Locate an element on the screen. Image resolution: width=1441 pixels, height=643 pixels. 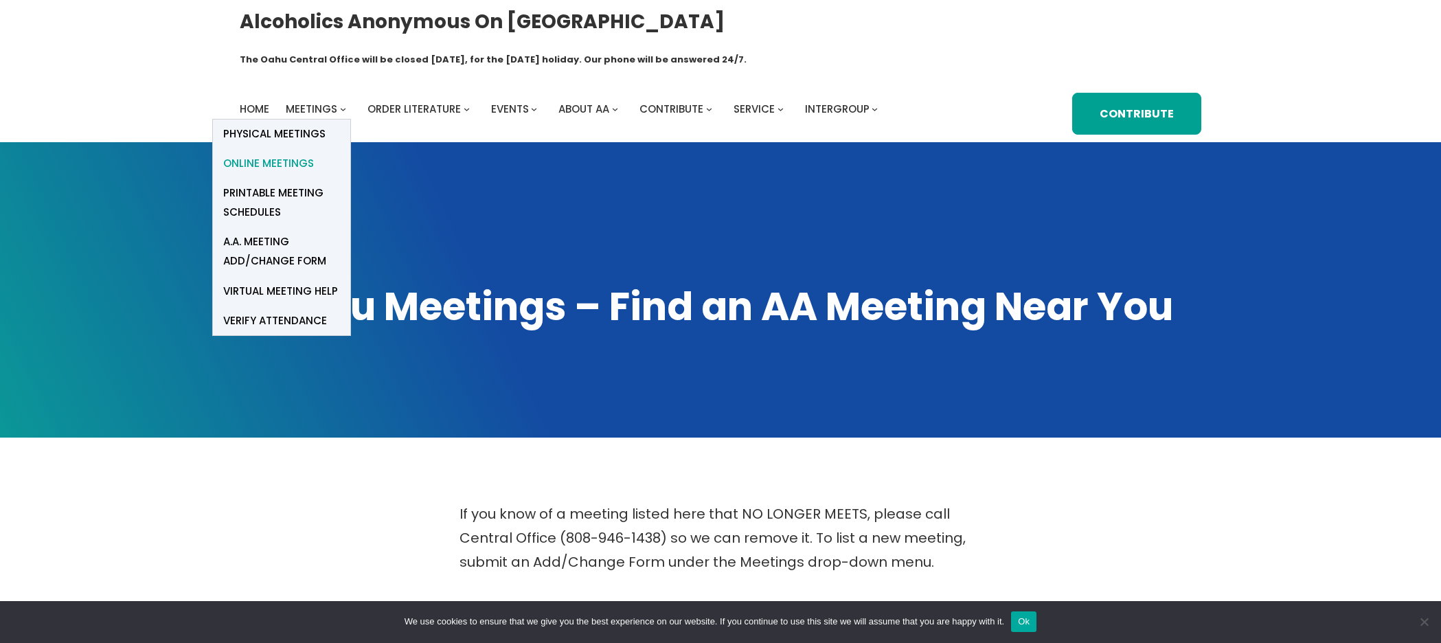
span: No is located at coordinates (1423, 621).